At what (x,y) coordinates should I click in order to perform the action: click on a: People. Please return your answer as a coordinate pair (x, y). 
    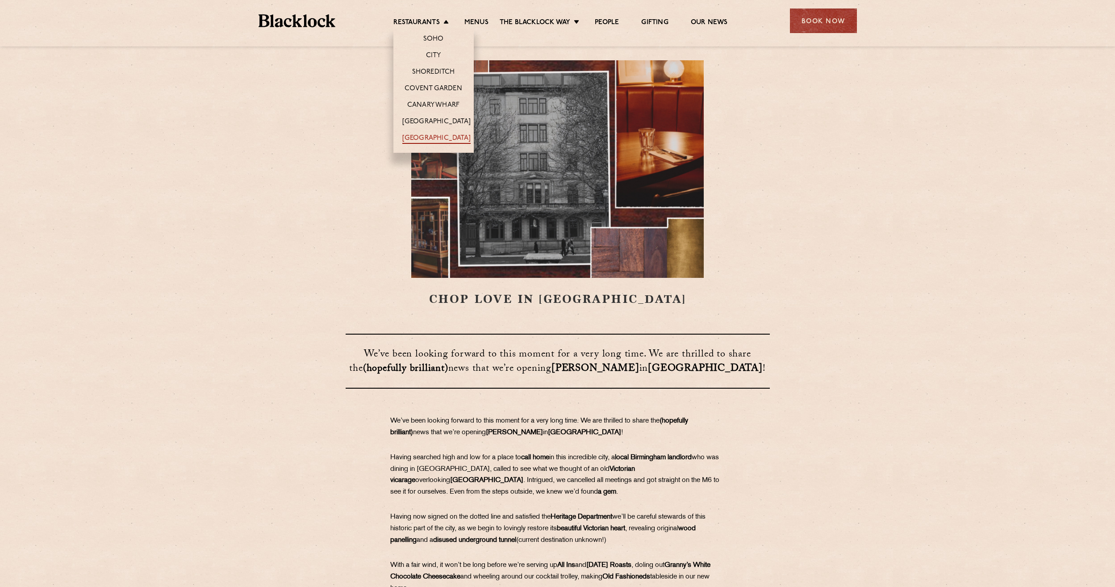
    Looking at the image, I should click on (607, 23).